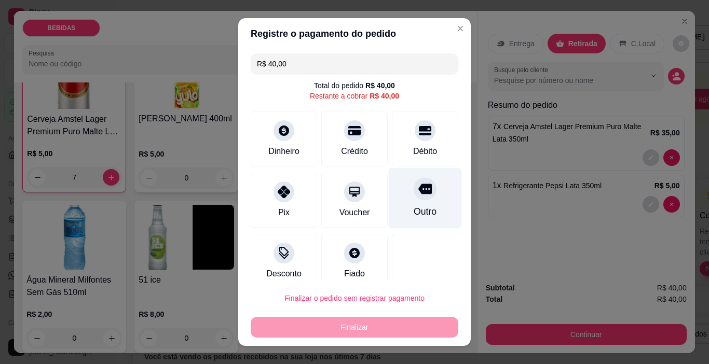  What do you see at coordinates (354, 34) in the screenshot?
I see `header: Registre o pagamento do pedido` at bounding box center [354, 34].